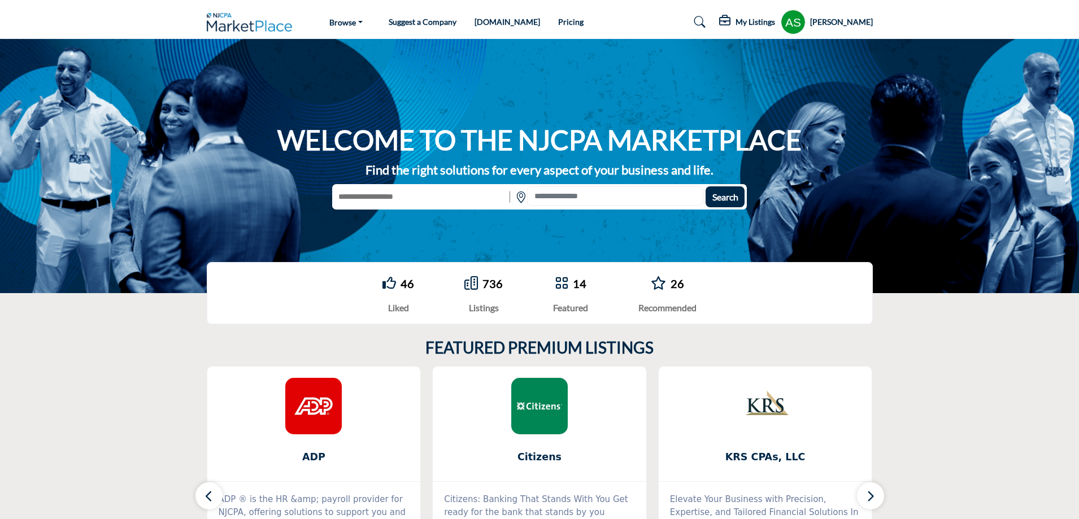  What do you see at coordinates (747, 22) in the screenshot?
I see `div: My Listings` at bounding box center [747, 22].